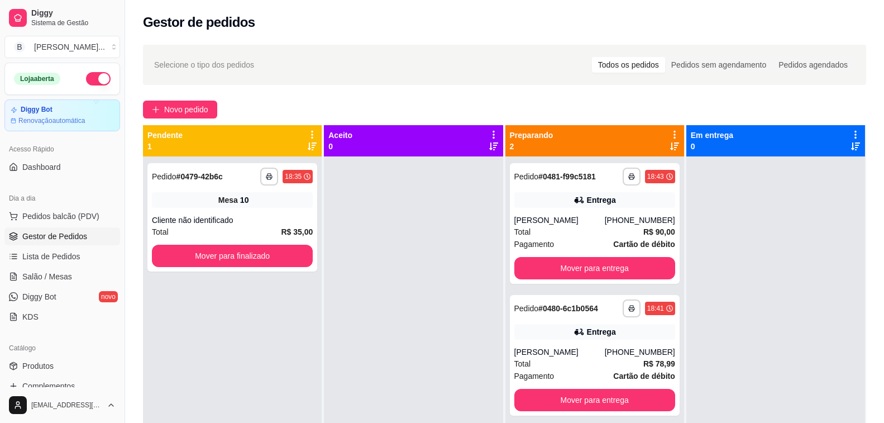 This screenshot has height=423, width=884. Describe the element at coordinates (712, 135) in the screenshot. I see `p: Em entrega` at that location.